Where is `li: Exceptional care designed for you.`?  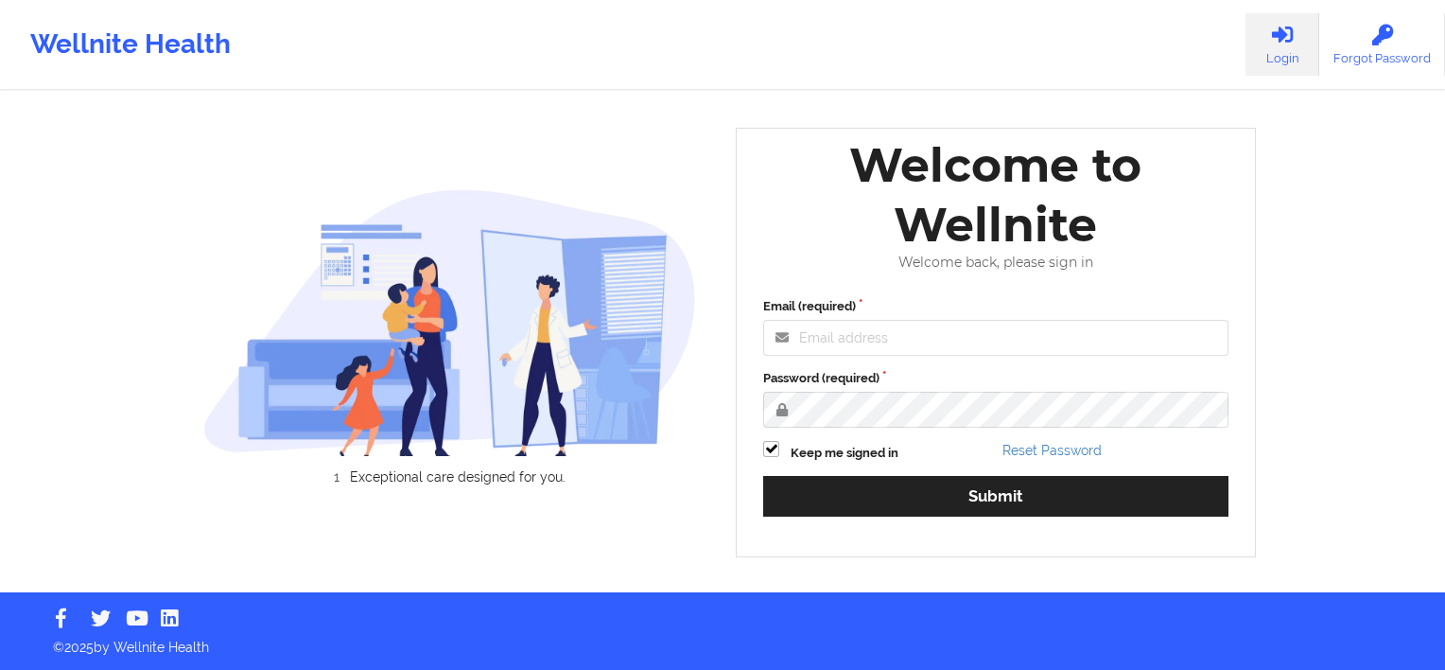
li: Exceptional care designed for you. is located at coordinates (458, 477).